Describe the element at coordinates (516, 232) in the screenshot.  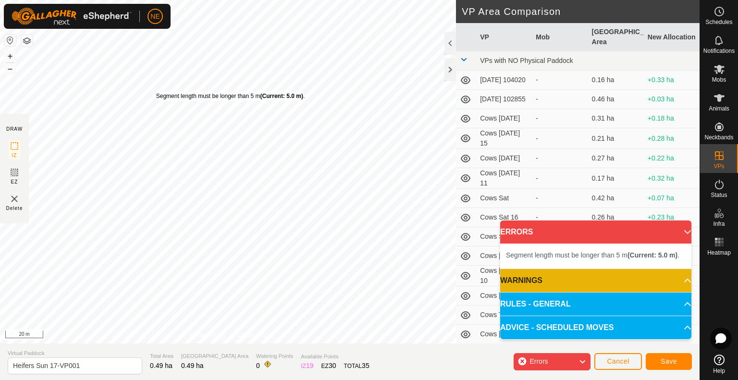
I see `span: ERRORS` at that location.